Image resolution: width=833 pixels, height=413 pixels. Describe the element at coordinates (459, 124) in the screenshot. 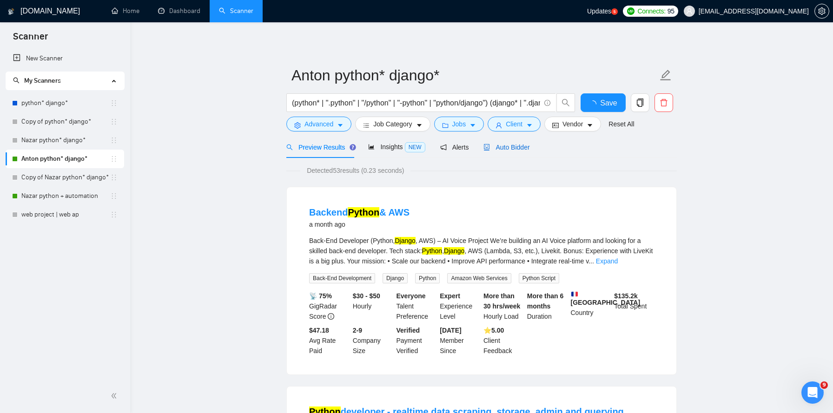

I see `button: folderJobscaret-down` at that location.